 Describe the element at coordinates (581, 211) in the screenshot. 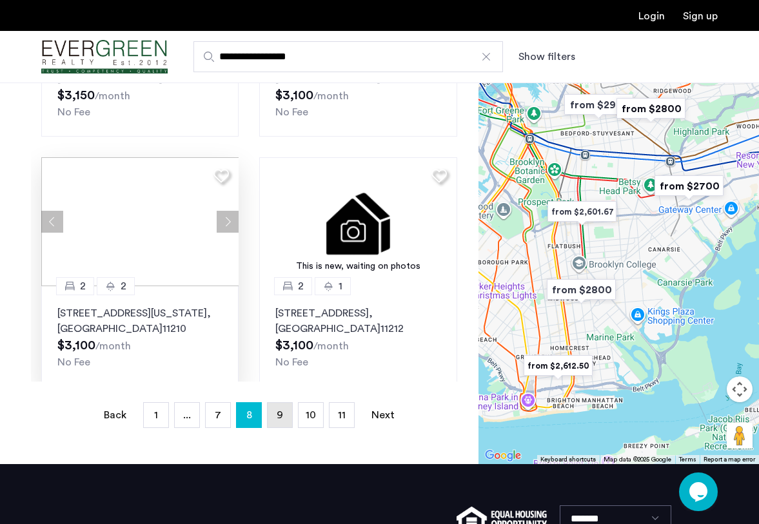

I see `div: from $2,601.67` at that location.